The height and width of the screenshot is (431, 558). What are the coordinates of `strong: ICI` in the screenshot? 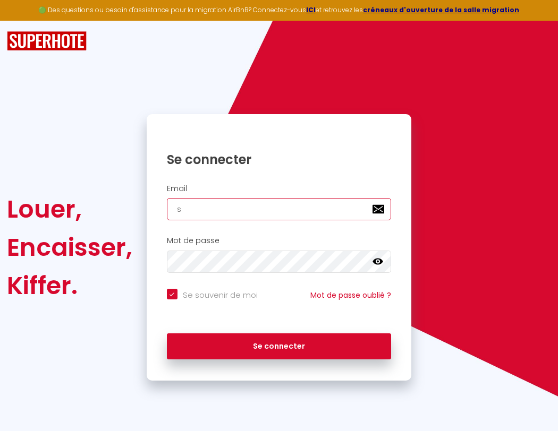 It's located at (311, 10).